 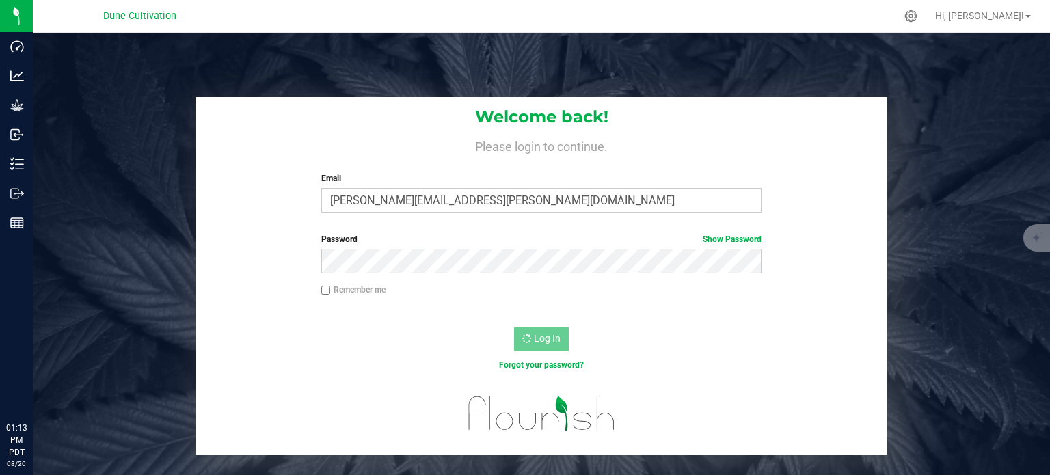 I want to click on a: Forgot your password?, so click(x=542, y=365).